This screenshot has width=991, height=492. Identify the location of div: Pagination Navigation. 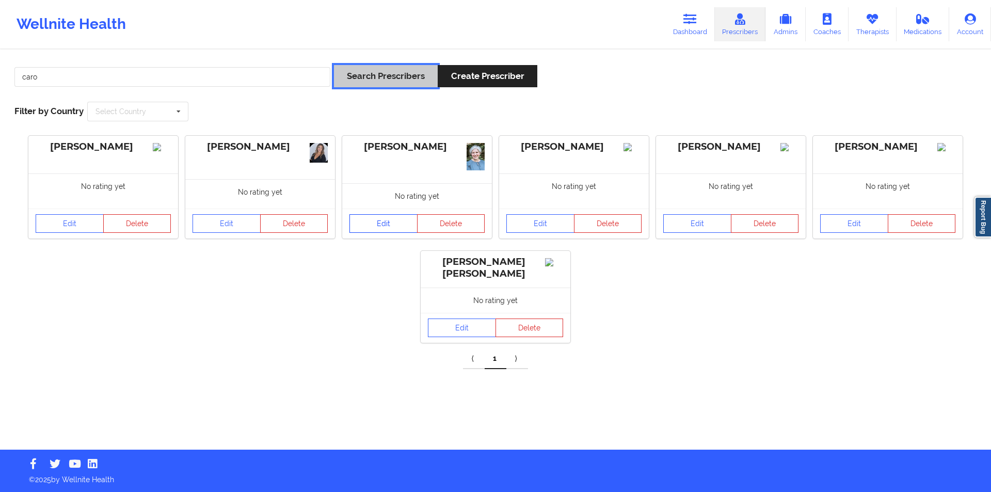
(496, 359).